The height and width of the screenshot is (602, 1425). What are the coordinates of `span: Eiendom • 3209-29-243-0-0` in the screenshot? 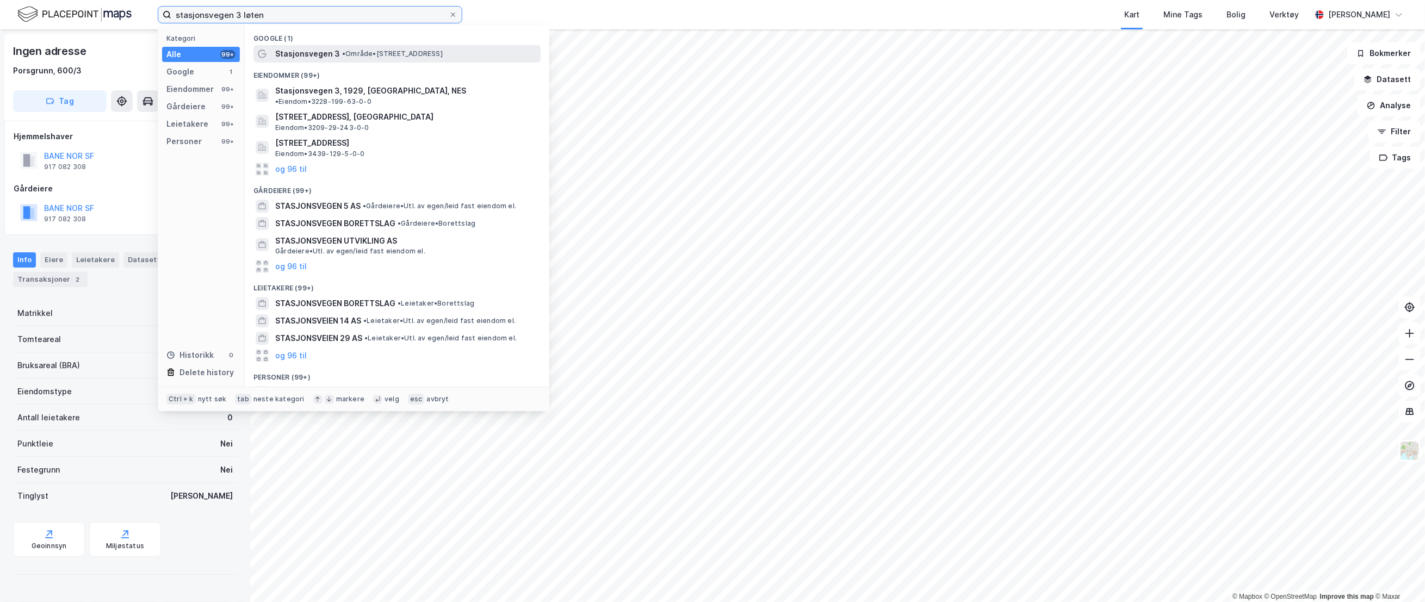 It's located at (322, 128).